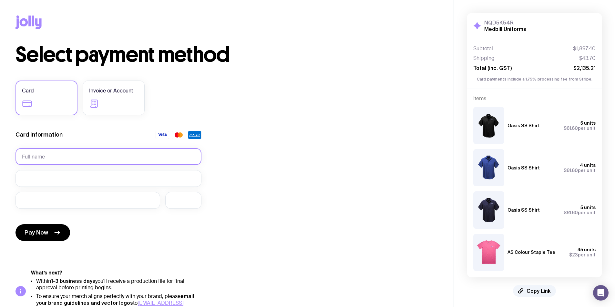 Image resolution: width=615 pixels, height=307 pixels. What do you see at coordinates (505, 23) in the screenshot?
I see `h3: NQD5K54R` at bounding box center [505, 23].